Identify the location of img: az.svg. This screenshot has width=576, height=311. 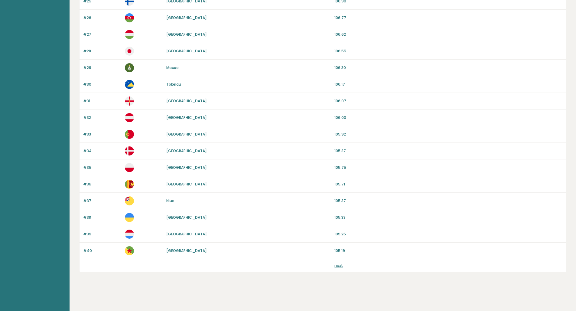
(129, 18).